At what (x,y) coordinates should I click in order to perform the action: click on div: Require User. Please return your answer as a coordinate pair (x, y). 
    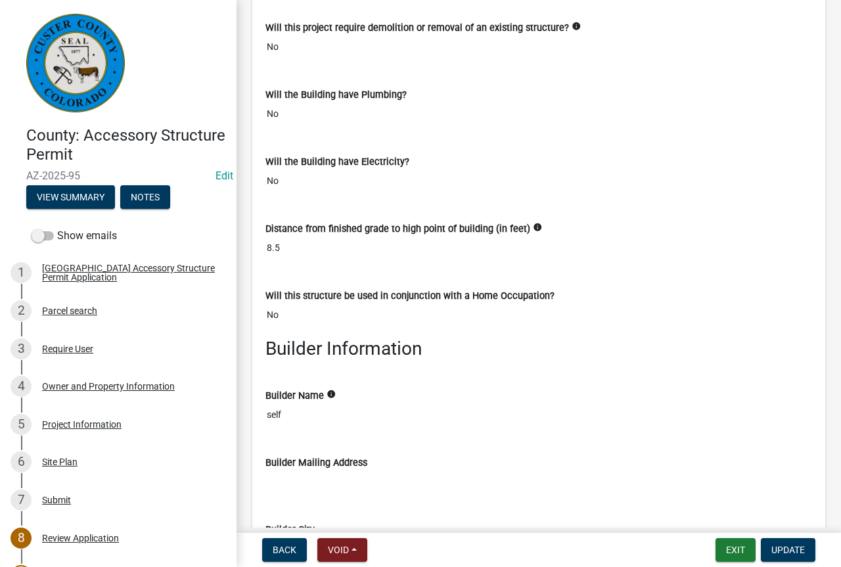
    Looking at the image, I should click on (68, 349).